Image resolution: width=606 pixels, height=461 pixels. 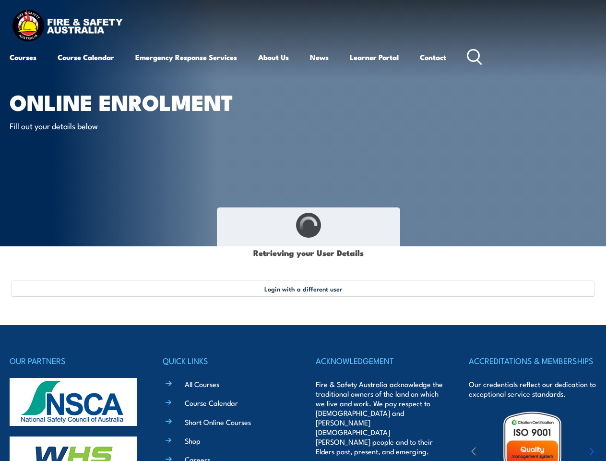 What do you see at coordinates (128, 101) in the screenshot?
I see `h1: Online Enrolment` at bounding box center [128, 101].